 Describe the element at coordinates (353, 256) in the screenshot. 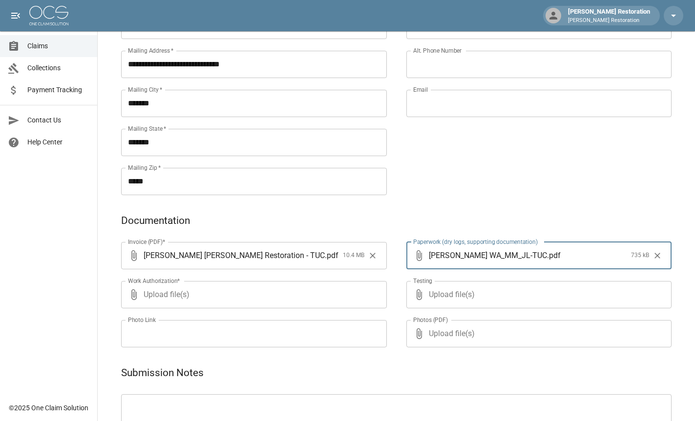

I see `span: 10.4 MB` at that location.